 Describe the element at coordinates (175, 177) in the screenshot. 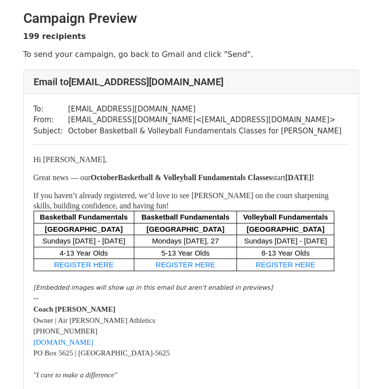

I see `font: Great news — our start` at that location.